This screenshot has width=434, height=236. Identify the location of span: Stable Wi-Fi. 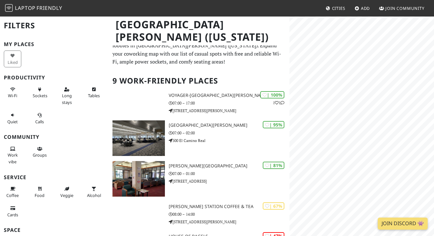
(12, 96).